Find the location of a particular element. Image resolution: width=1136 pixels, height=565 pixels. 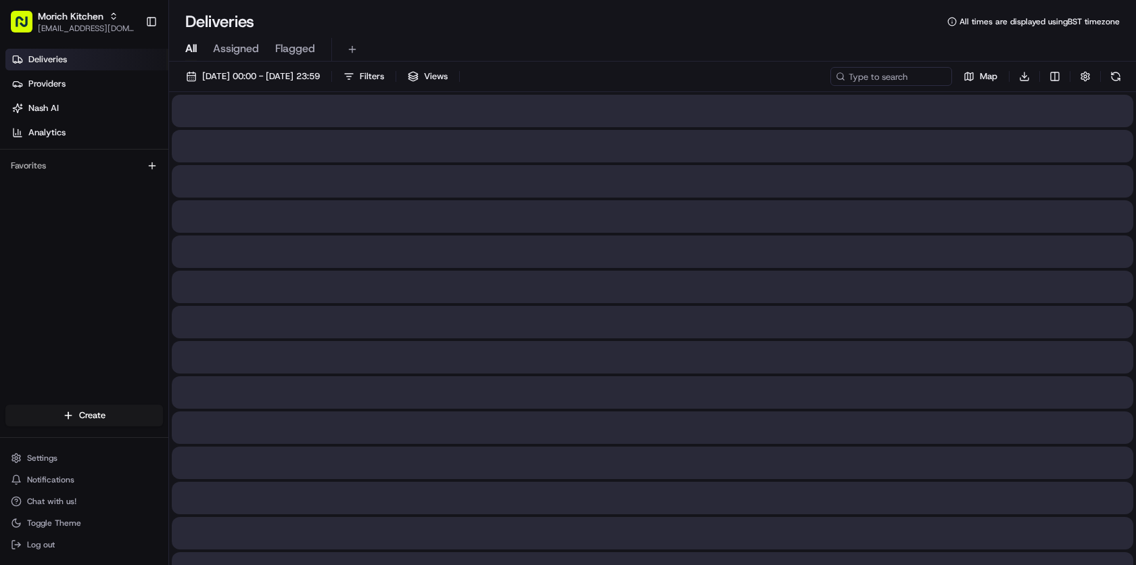

span: Log out is located at coordinates (41, 544).